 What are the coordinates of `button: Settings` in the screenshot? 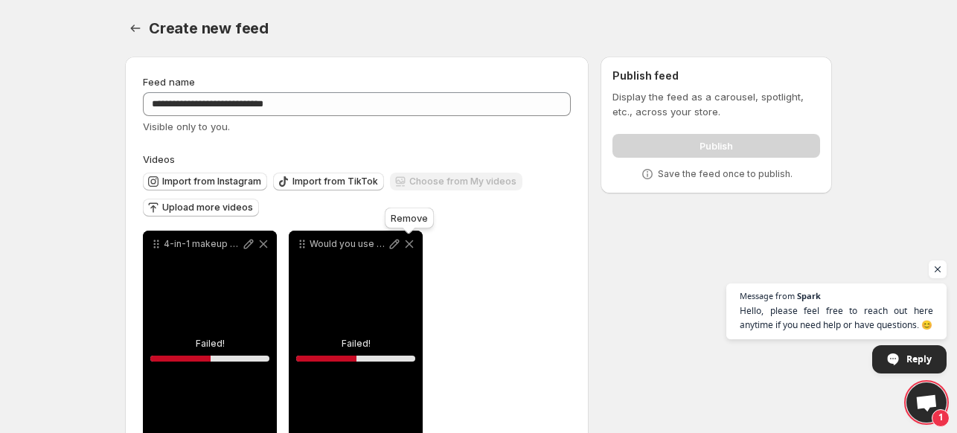 It's located at (135, 28).